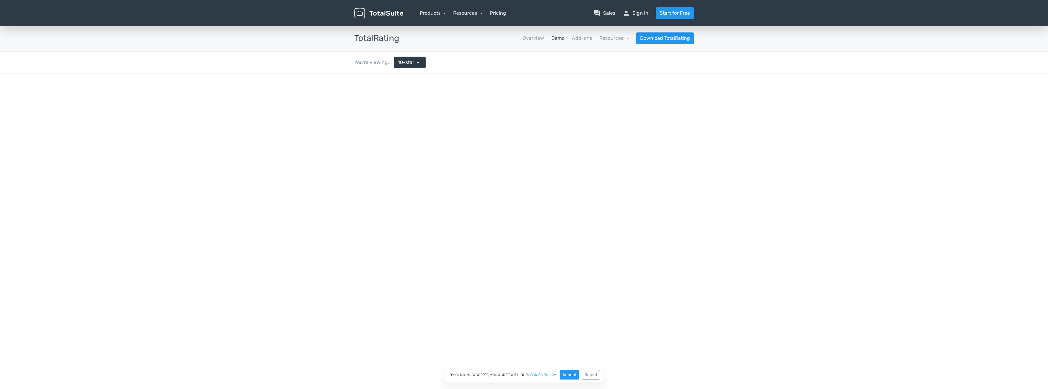  I want to click on a: Pricing, so click(498, 13).